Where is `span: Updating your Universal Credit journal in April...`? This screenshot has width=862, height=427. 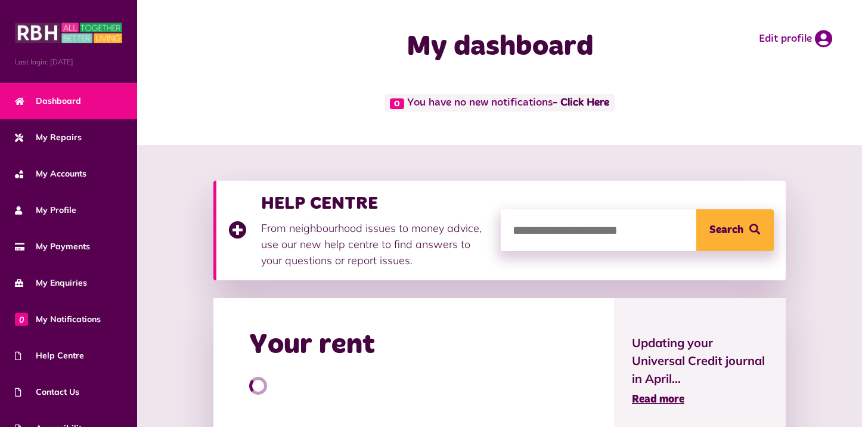
span: Updating your Universal Credit journal in April... is located at coordinates (700, 361).